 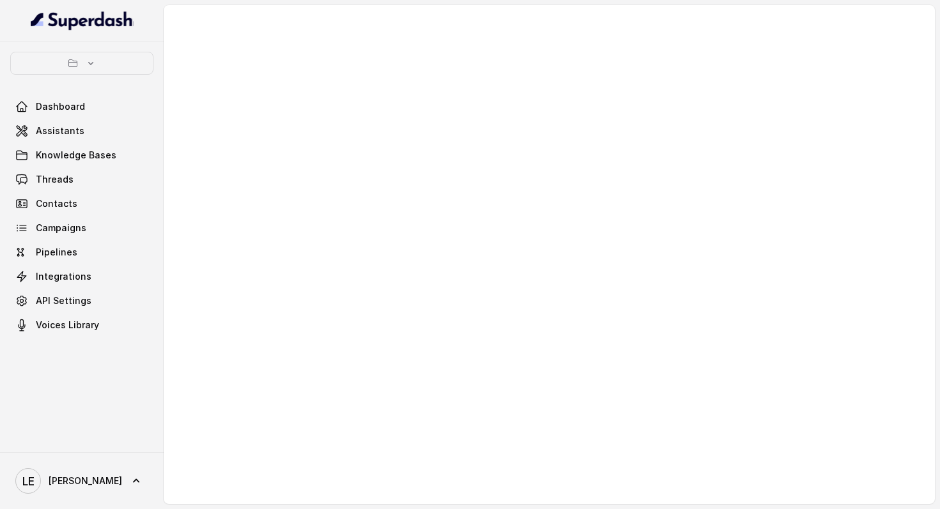 What do you see at coordinates (82, 252) in the screenshot?
I see `a: Pipelines` at bounding box center [82, 252].